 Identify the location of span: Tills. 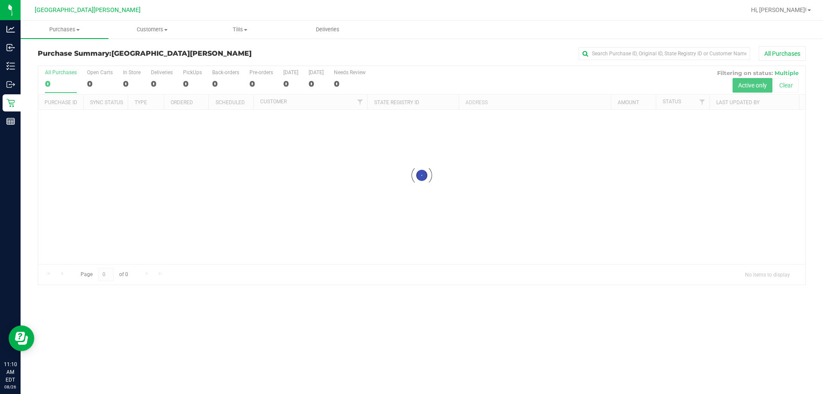
(240, 30).